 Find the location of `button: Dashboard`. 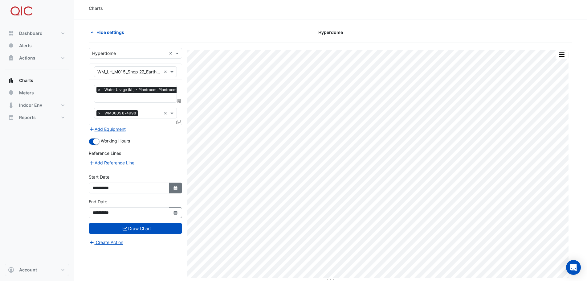

button: Dashboard is located at coordinates (37, 33).